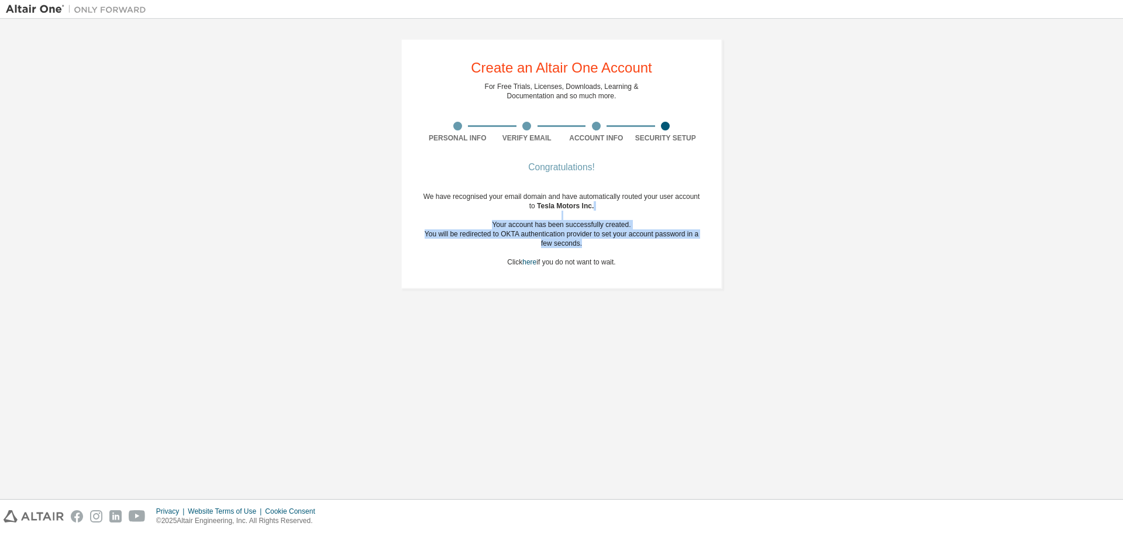 This screenshot has width=1123, height=533. Describe the element at coordinates (561, 68) in the screenshot. I see `div: Create an Altair One Account` at that location.